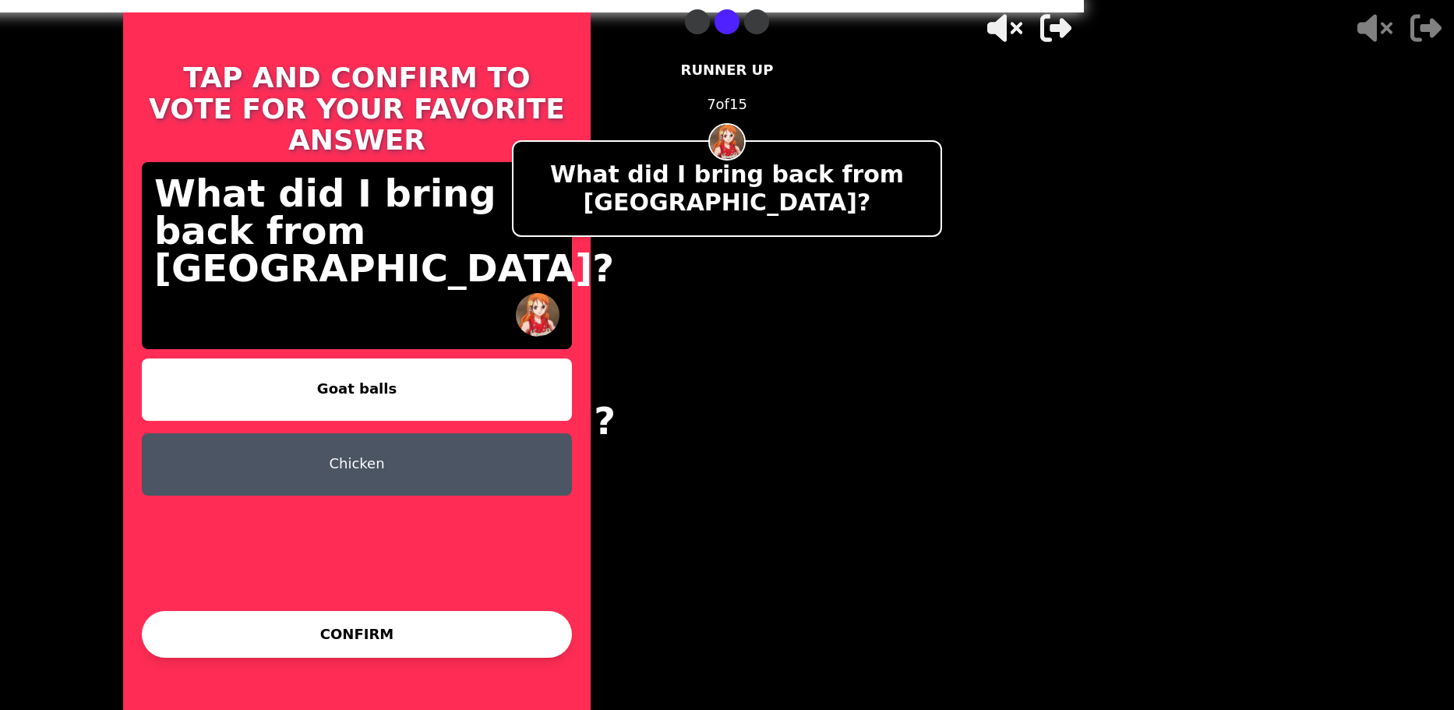 The image size is (1454, 710). I want to click on button: Chicken, so click(357, 464).